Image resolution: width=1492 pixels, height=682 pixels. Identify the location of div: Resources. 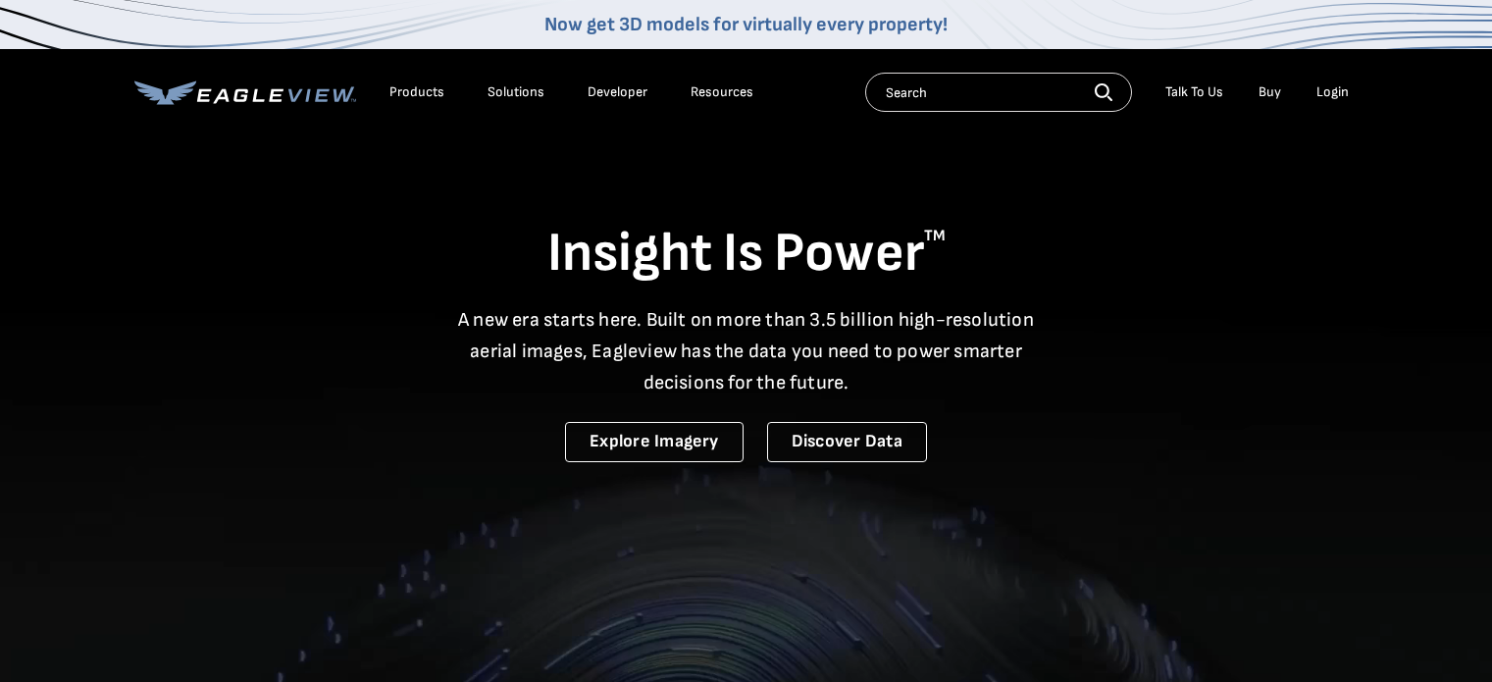
(722, 92).